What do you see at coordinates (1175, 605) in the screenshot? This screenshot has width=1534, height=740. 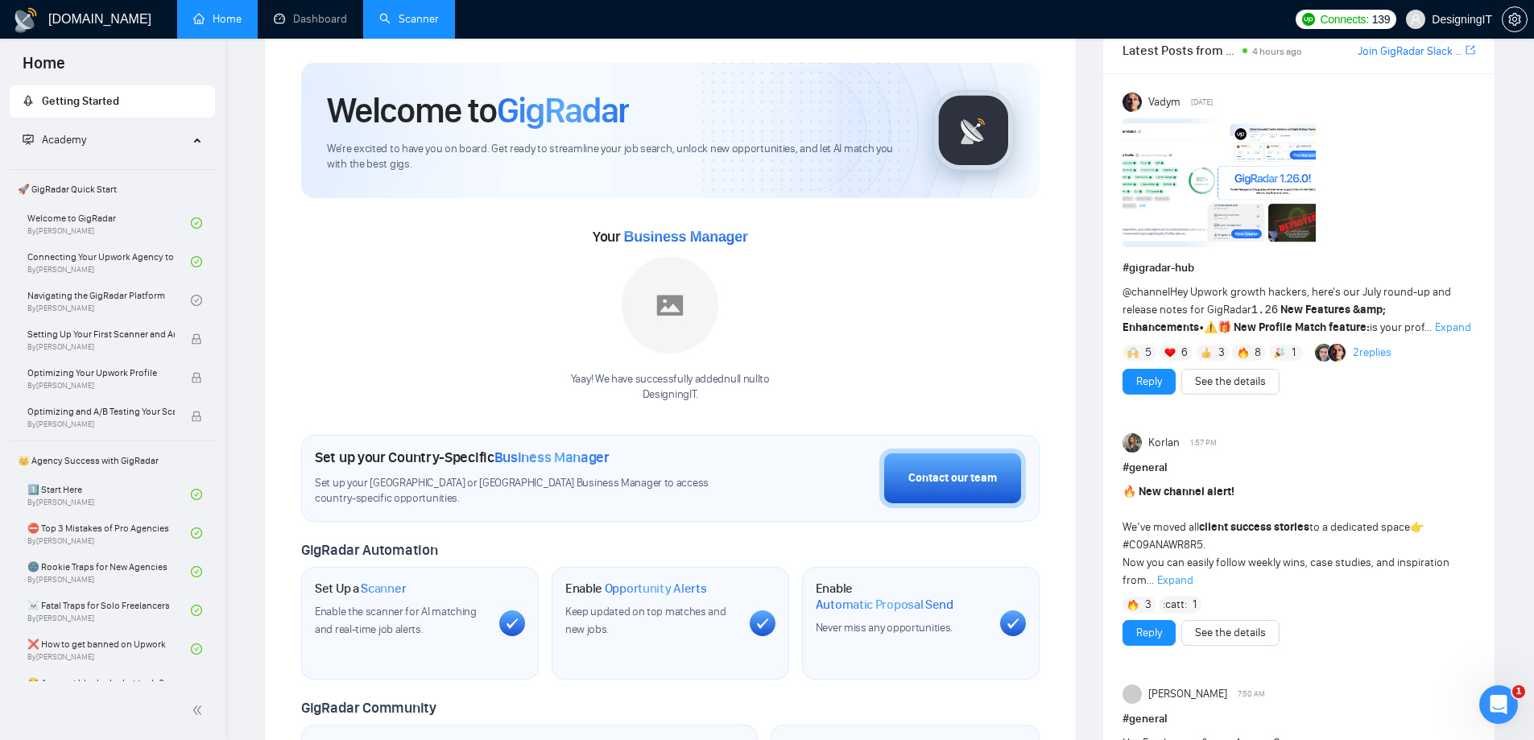 I see `span: :catt:` at bounding box center [1175, 605].